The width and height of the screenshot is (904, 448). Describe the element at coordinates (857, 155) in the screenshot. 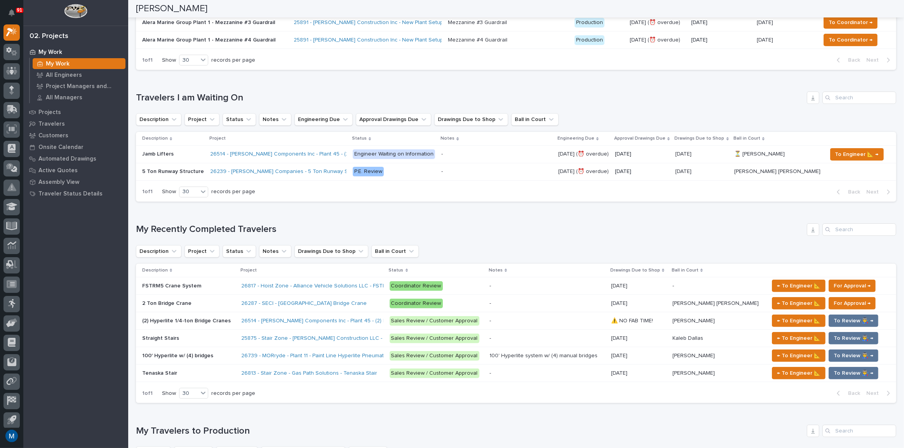

I see `button: To Engineer 📐 →` at that location.